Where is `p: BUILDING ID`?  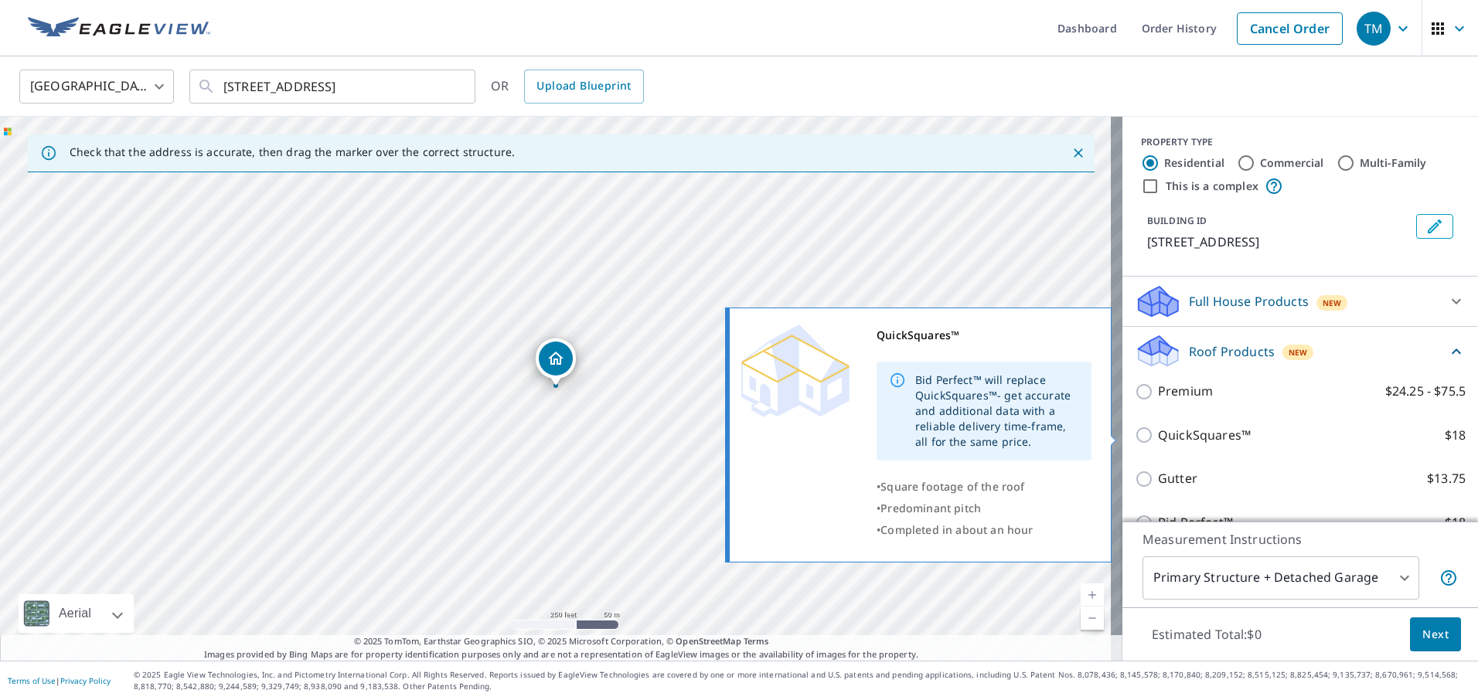 p: BUILDING ID is located at coordinates (1176, 220).